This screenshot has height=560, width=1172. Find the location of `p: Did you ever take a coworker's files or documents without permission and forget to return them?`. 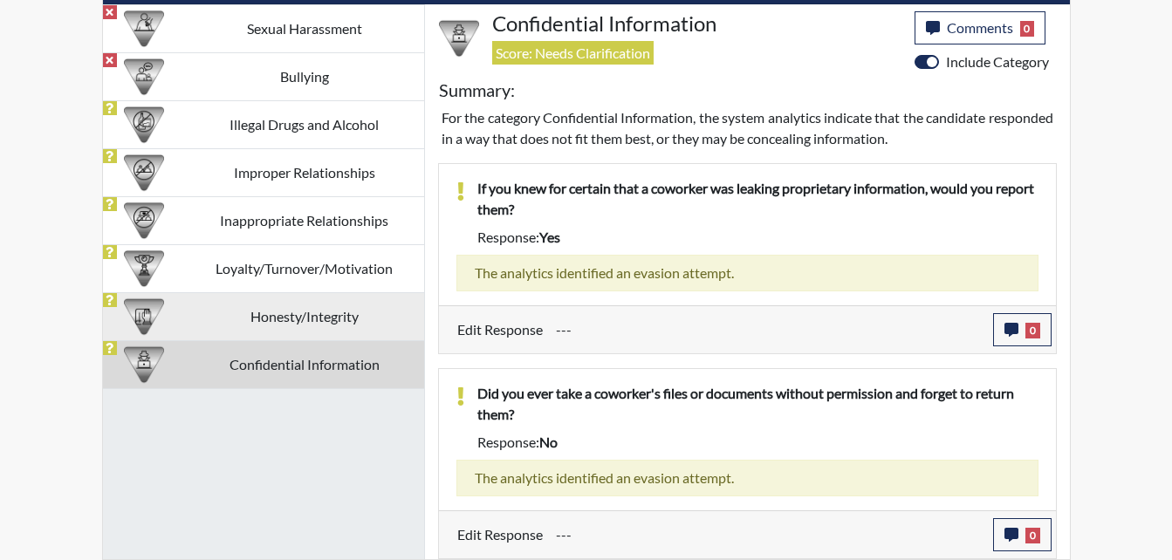

p: Did you ever take a coworker's files or documents without permission and forget to return them? is located at coordinates (757, 404).